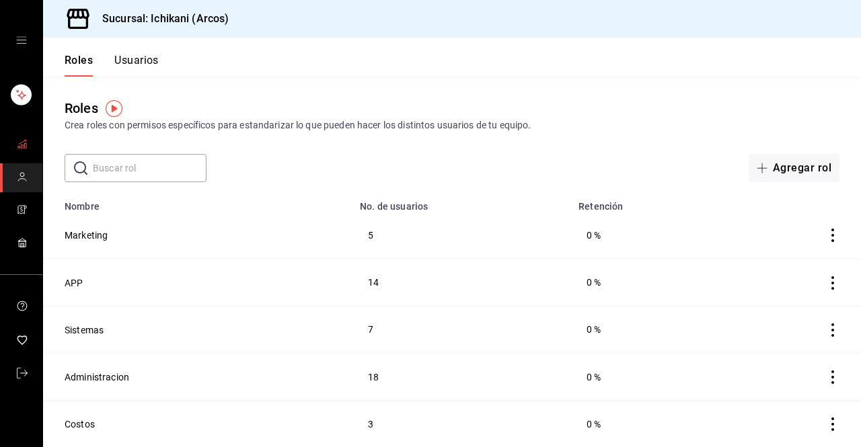  What do you see at coordinates (73, 283) in the screenshot?
I see `button: APP` at bounding box center [73, 283].